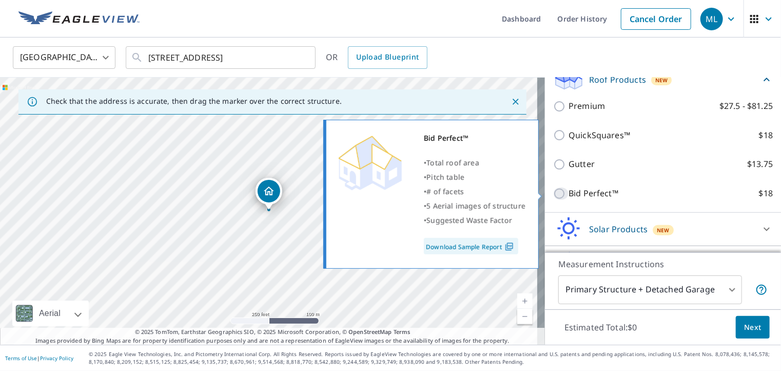 This screenshot has height=371, width=781. I want to click on div: Solar ProductsNew, so click(663, 229).